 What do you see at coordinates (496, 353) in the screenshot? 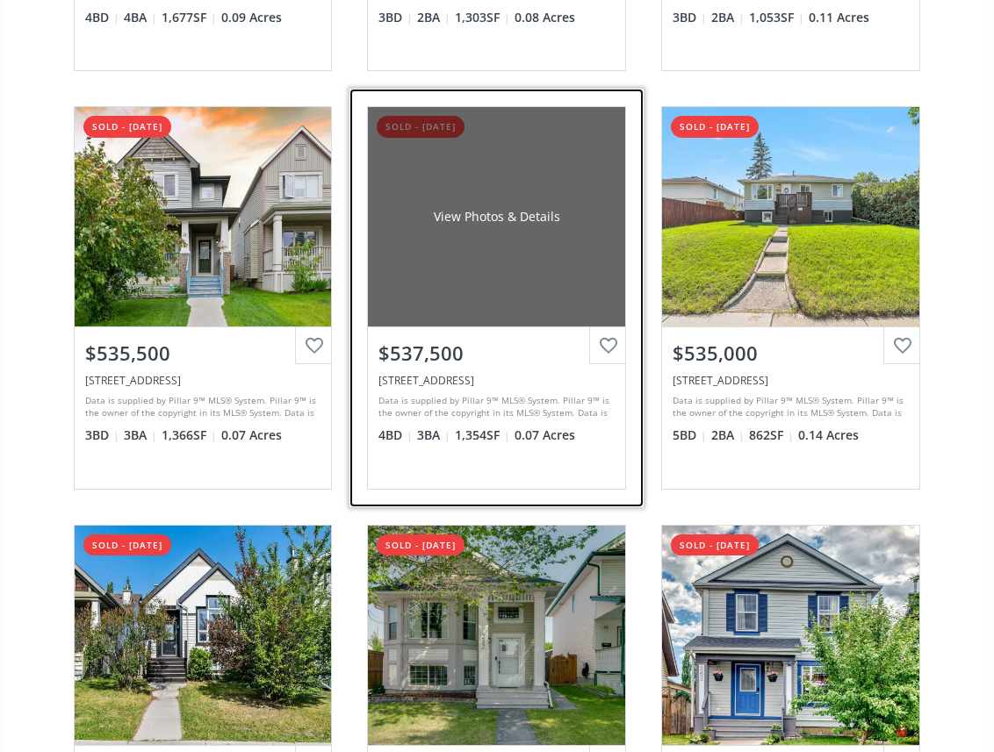
I see `div: $537,500` at bounding box center [496, 353].